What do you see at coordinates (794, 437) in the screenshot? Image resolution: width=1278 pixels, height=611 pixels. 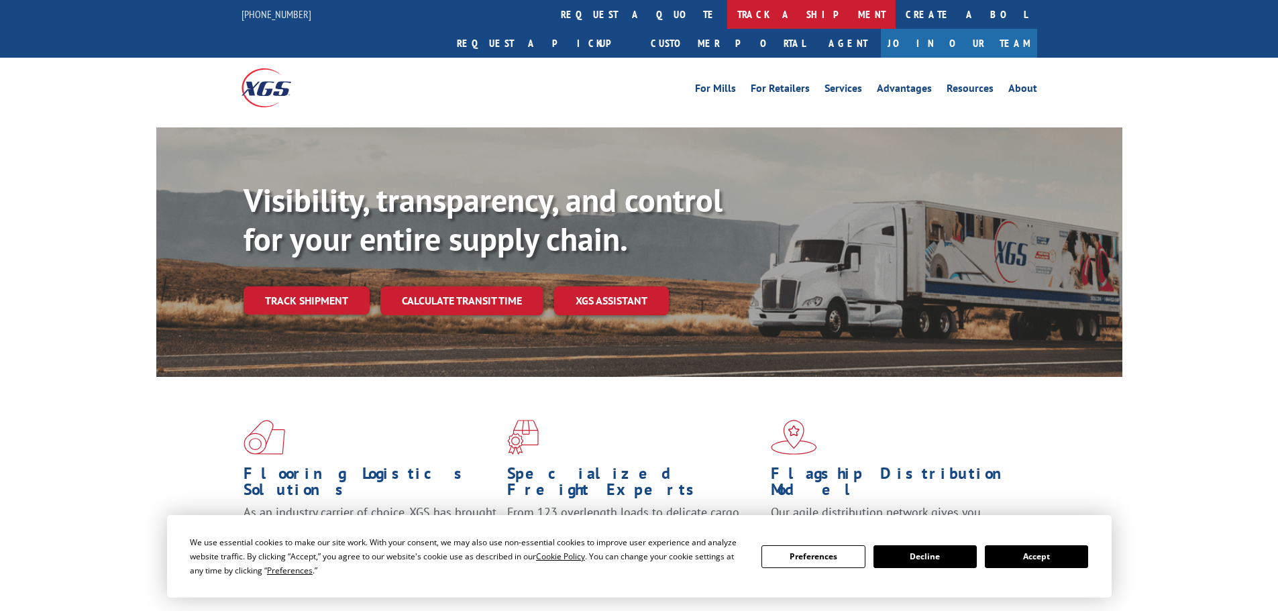 I see `img: xgs-icon-flagship-distribution-model-red` at bounding box center [794, 437].